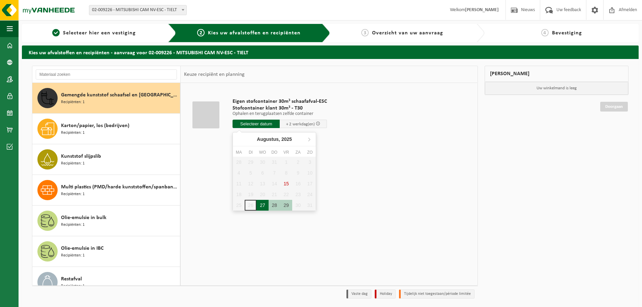 This screenshot has width=642, height=307. What do you see at coordinates (256, 124) in the screenshot?
I see `input: Selecteer datum` at bounding box center [256, 124].